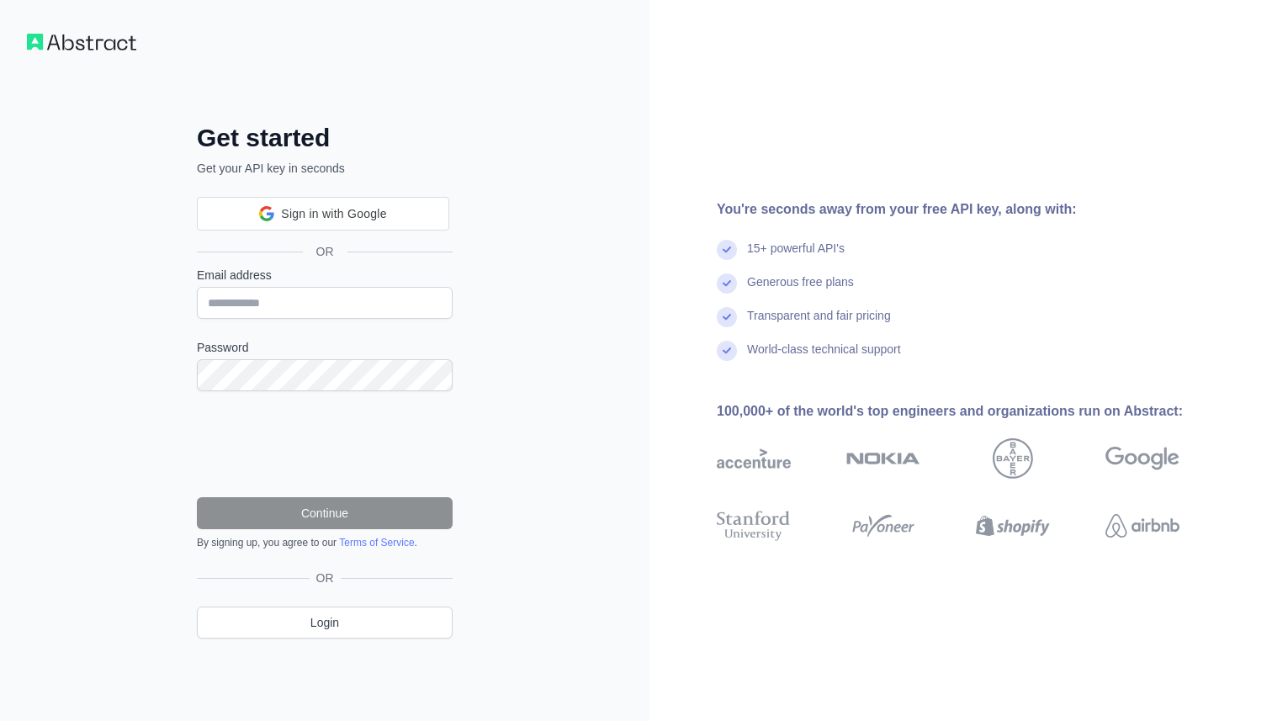 Image resolution: width=1272 pixels, height=721 pixels. What do you see at coordinates (325, 168) in the screenshot?
I see `p: Get your API key in seconds` at bounding box center [325, 168].